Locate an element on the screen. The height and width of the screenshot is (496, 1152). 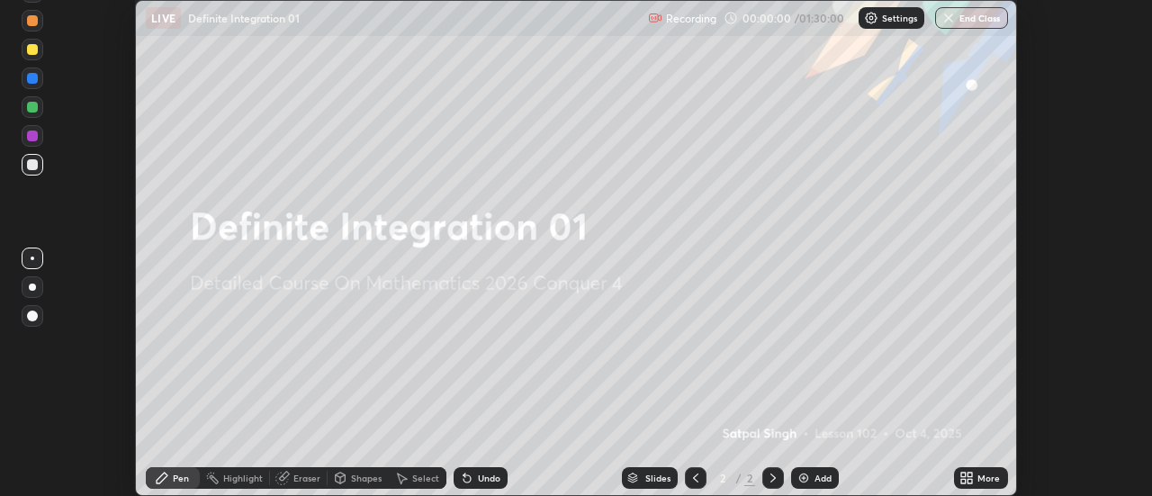
p: Recording is located at coordinates (691, 18).